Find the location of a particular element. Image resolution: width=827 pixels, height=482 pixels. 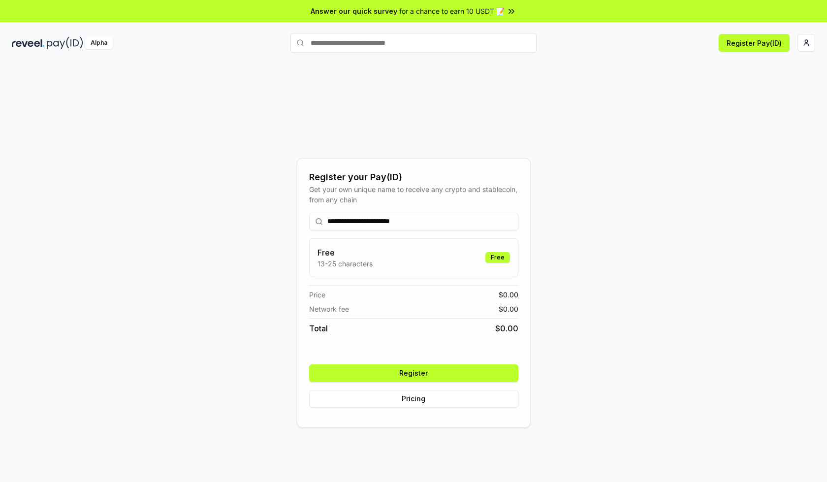

div: Register your Pay(ID) is located at coordinates (413, 177).